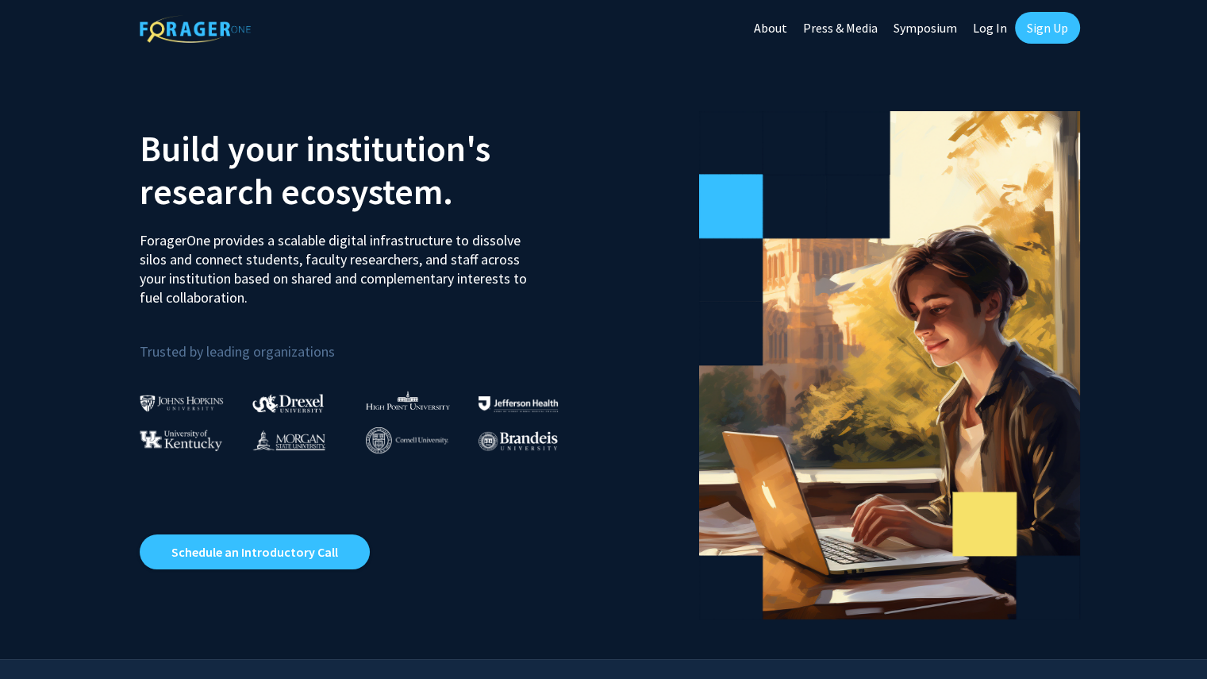 Image resolution: width=1207 pixels, height=679 pixels. Describe the element at coordinates (181, 440) in the screenshot. I see `img: University of Kentucky` at that location.